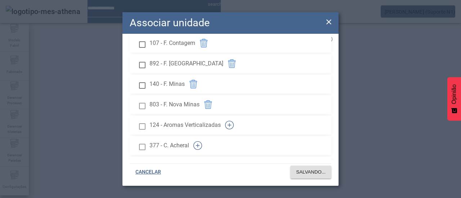 The height and width of the screenshot is (198, 461). I want to click on font: 803 - F. Nova Minas, so click(174, 104).